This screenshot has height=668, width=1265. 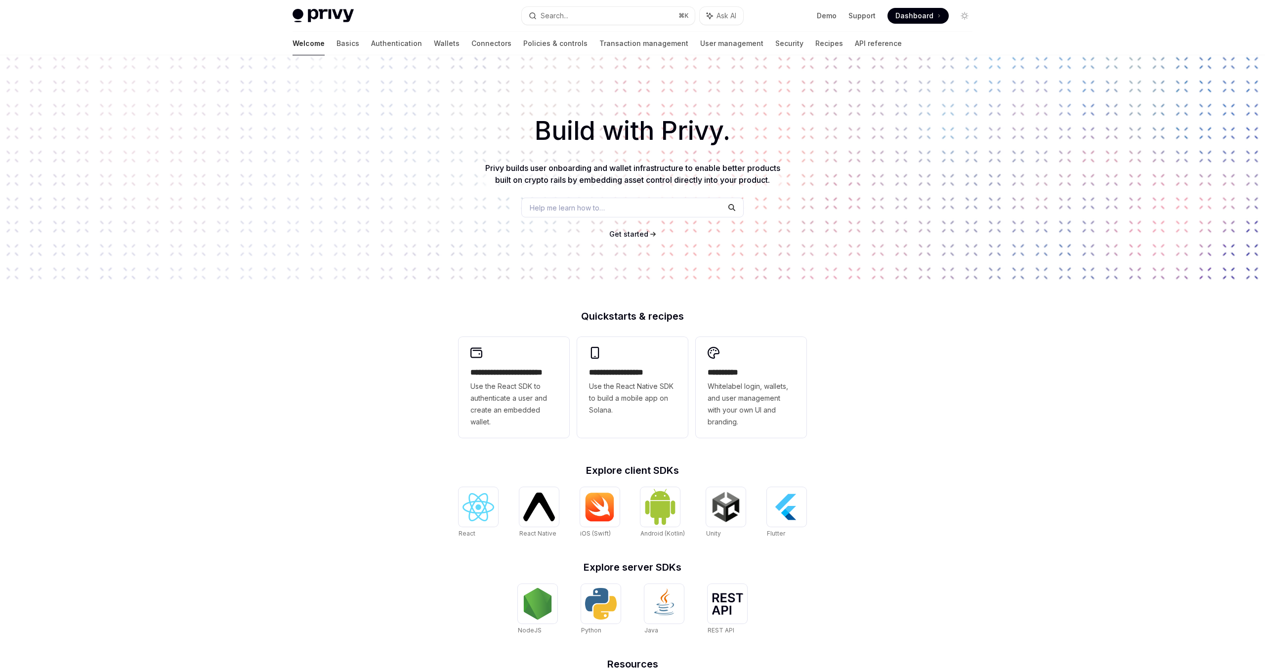 What do you see at coordinates (633, 316) in the screenshot?
I see `h2: Quickstarts & recipes` at bounding box center [633, 316].